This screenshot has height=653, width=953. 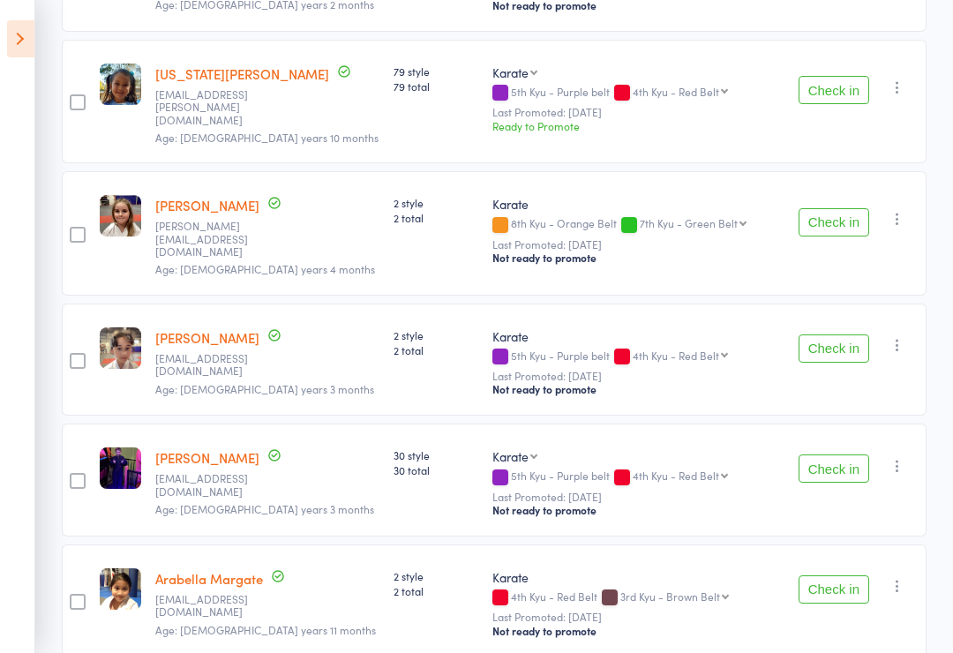 I want to click on span: 30 style, so click(x=436, y=454).